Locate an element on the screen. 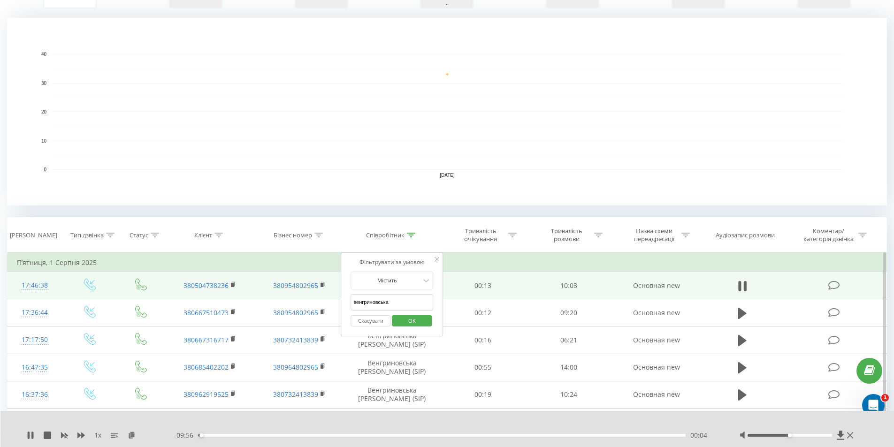 The height and width of the screenshot is (447, 894). input: Введіть значення is located at coordinates (392, 302).